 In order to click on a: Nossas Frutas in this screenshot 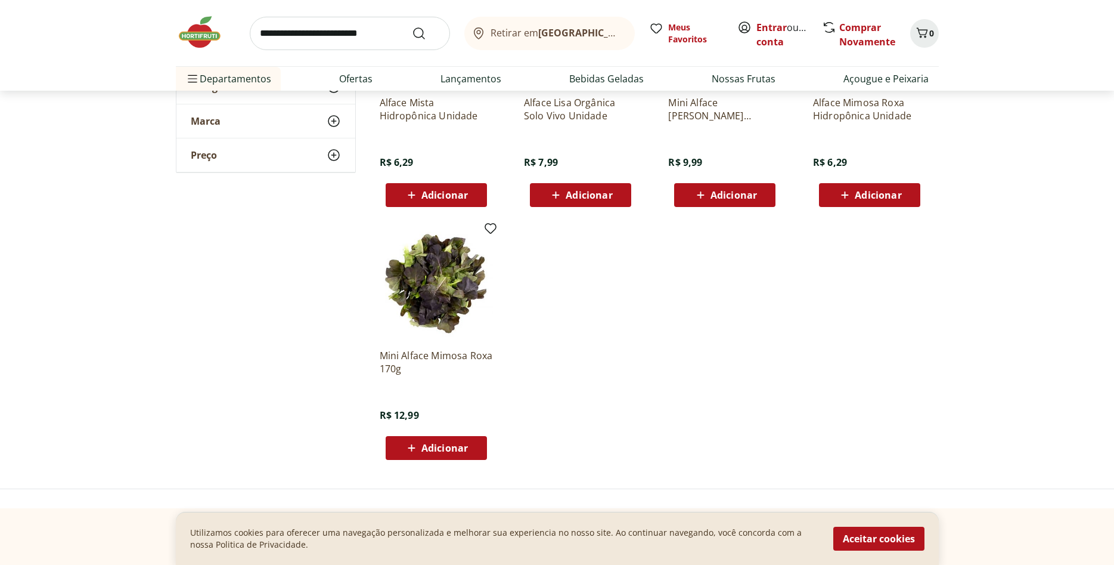, I will do `click(743, 79)`.